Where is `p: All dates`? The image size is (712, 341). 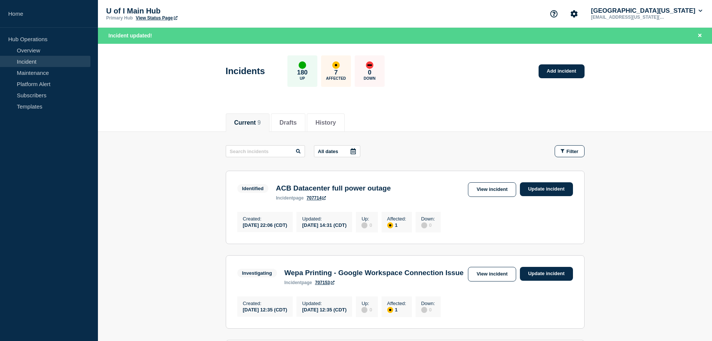 p: All dates is located at coordinates (328, 151).